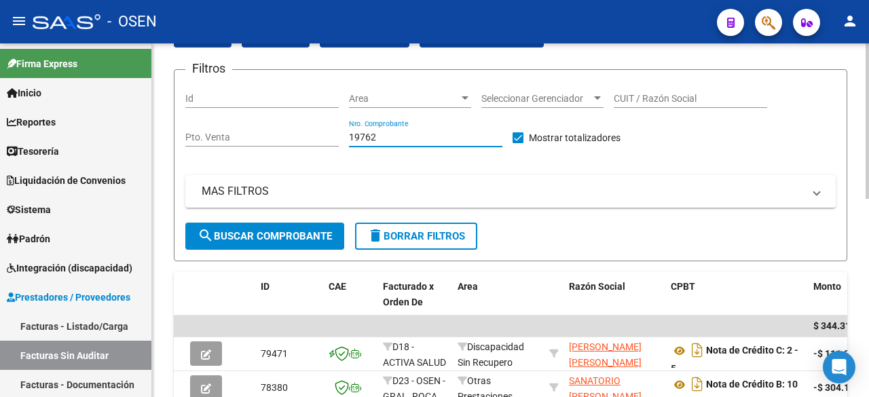 This screenshot has height=397, width=869. Describe the element at coordinates (289, 302) in the screenshot. I see `datatable-header-cell: ID` at that location.